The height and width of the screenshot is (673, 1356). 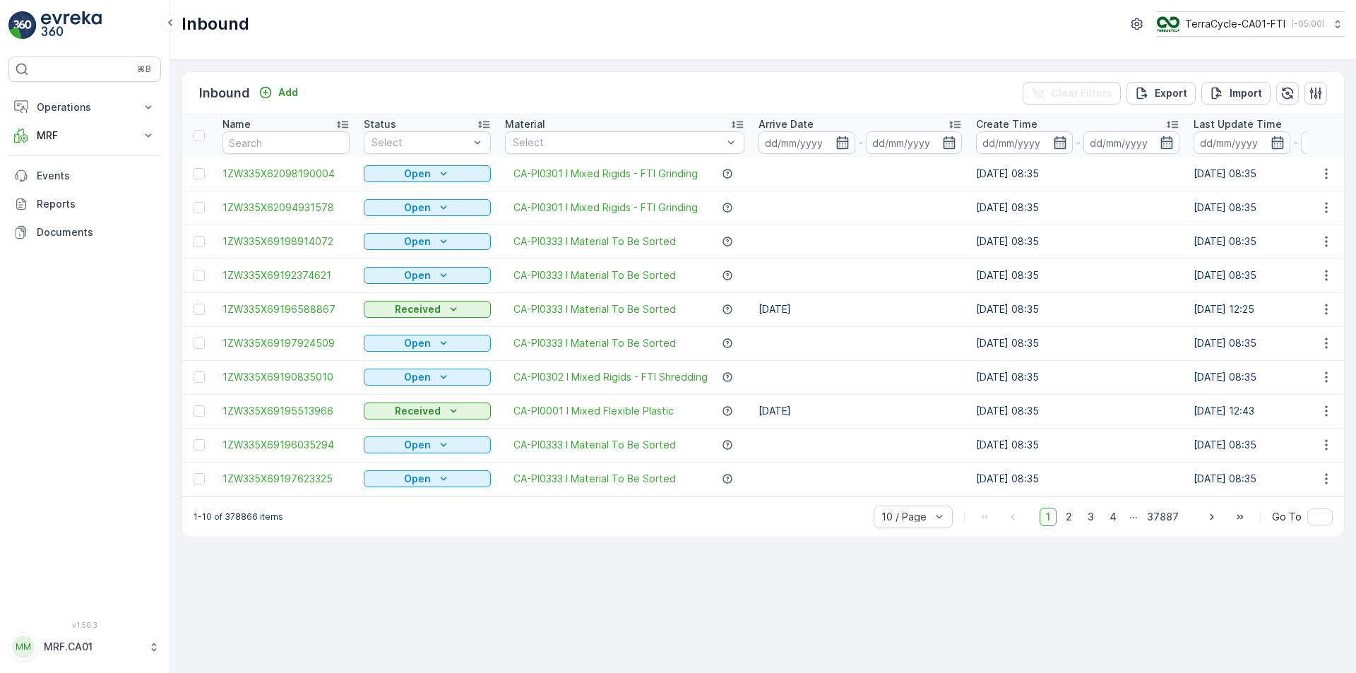 What do you see at coordinates (96, 204) in the screenshot?
I see `p: Reports` at bounding box center [96, 204].